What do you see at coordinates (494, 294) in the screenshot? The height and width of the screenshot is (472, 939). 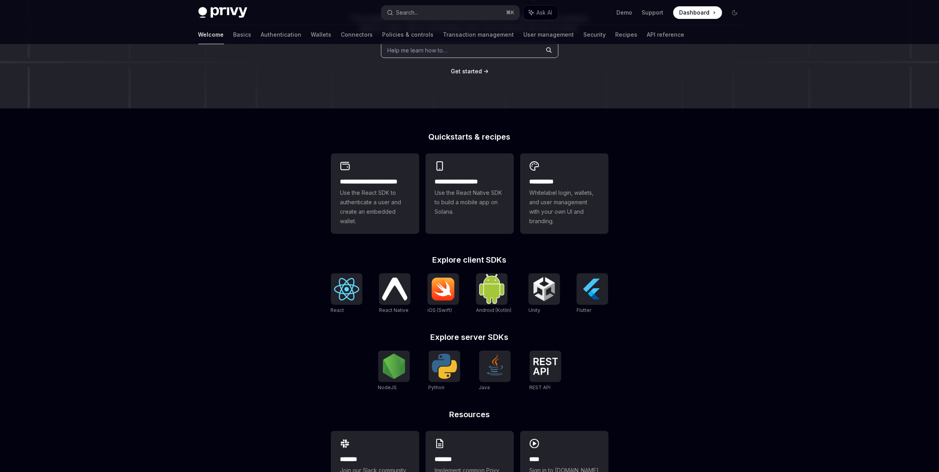 I see `a: Android (Kotlin)Android (Kotlin)` at bounding box center [494, 294].